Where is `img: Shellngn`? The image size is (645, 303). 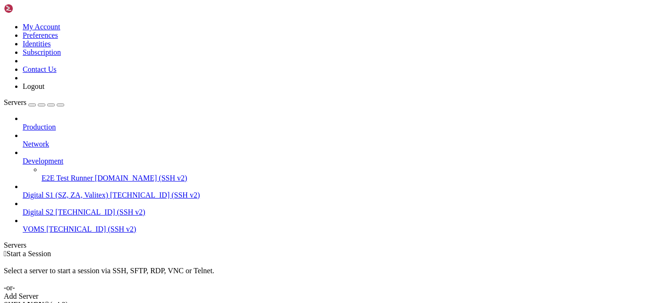 img: Shellngn is located at coordinates (31, 8).